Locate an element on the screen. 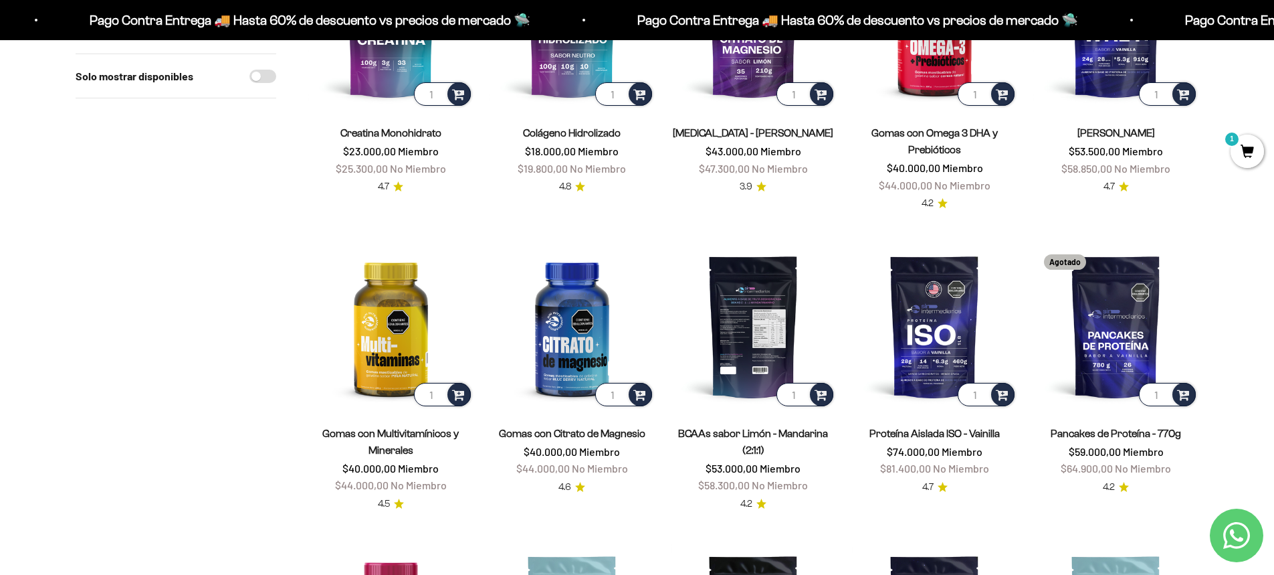 The height and width of the screenshot is (575, 1274). a: Colágeno Hidrolizado is located at coordinates (572, 132).